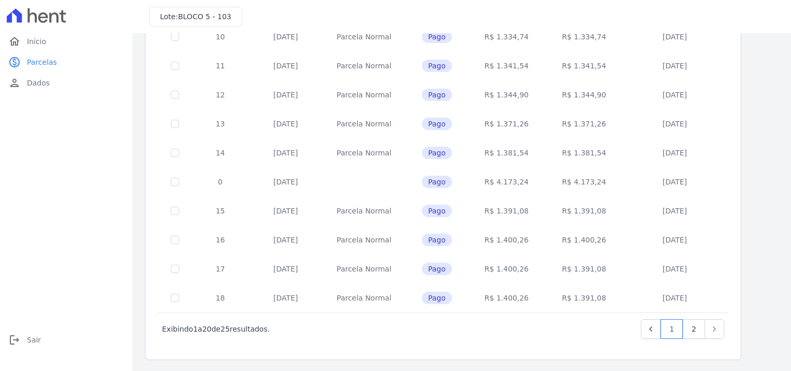  I want to click on td: 11, so click(220, 66).